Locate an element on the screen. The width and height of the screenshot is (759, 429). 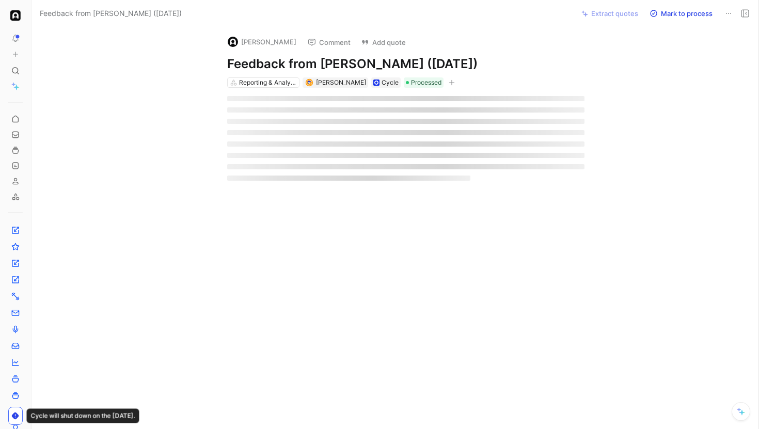
button: Add quote is located at coordinates (383, 42).